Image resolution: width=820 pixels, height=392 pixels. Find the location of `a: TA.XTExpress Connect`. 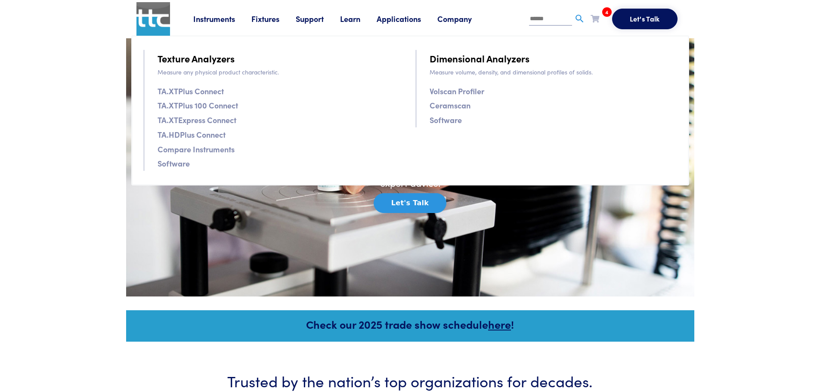

a: TA.XTExpress Connect is located at coordinates (197, 120).